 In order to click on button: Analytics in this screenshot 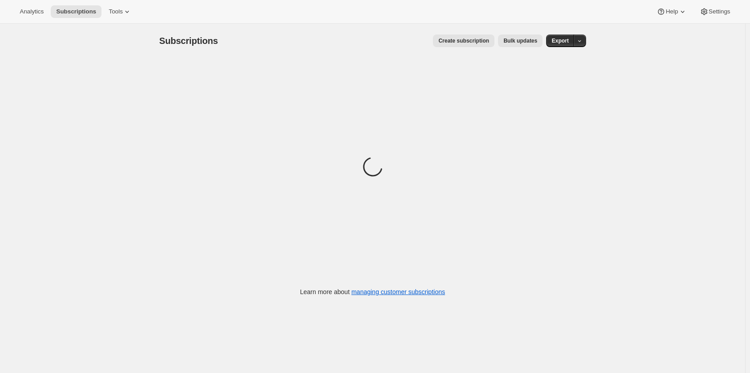, I will do `click(31, 12)`.